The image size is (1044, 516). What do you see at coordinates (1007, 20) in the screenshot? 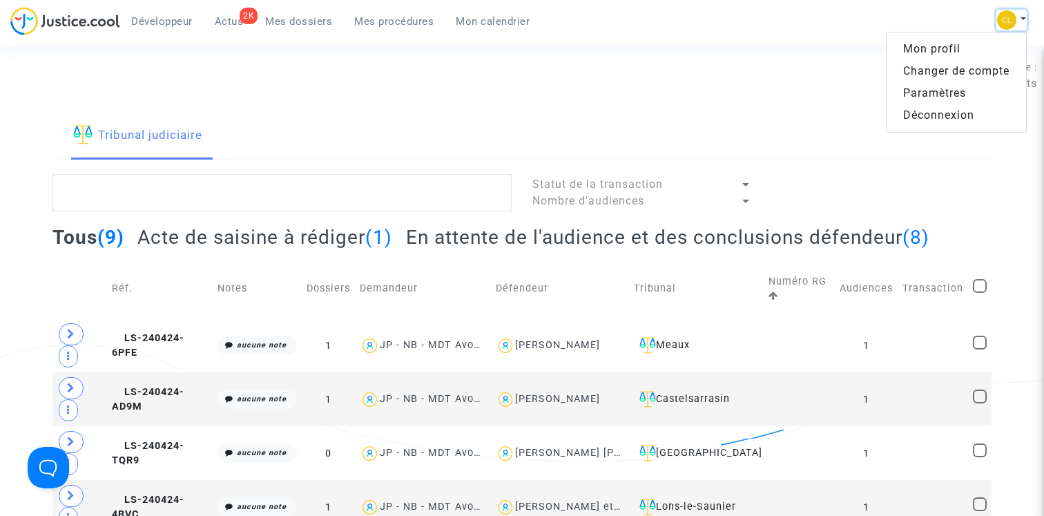
I see `img: f0b917ab549025eb3af43f3c4438ad5d` at bounding box center [1007, 20].